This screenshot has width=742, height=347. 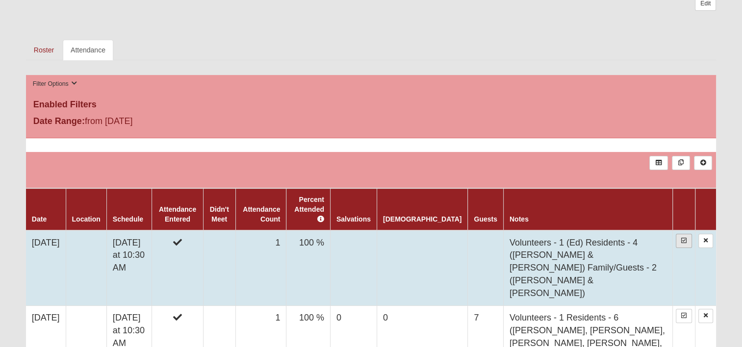 What do you see at coordinates (519, 219) in the screenshot?
I see `a: Notes` at bounding box center [519, 219].